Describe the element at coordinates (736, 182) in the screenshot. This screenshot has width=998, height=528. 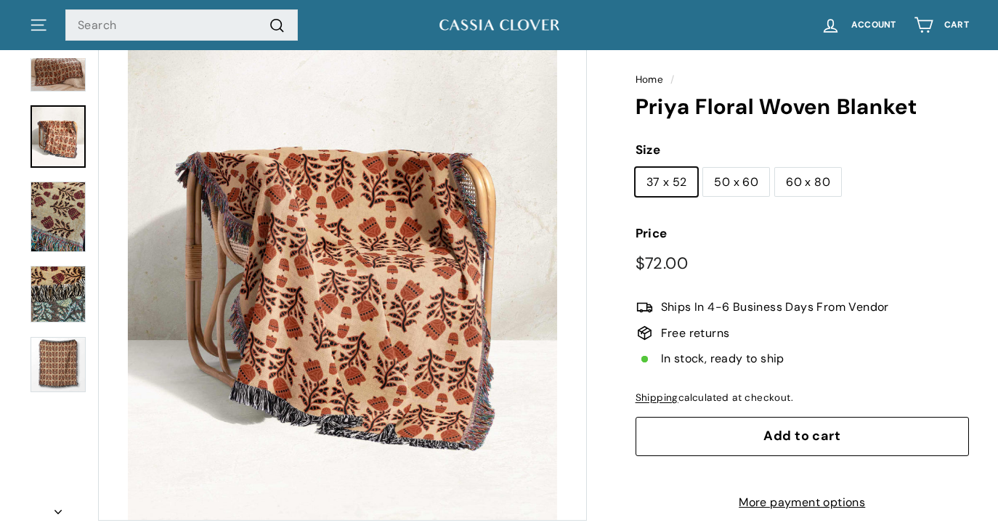
I see `label: 50 x 60` at that location.